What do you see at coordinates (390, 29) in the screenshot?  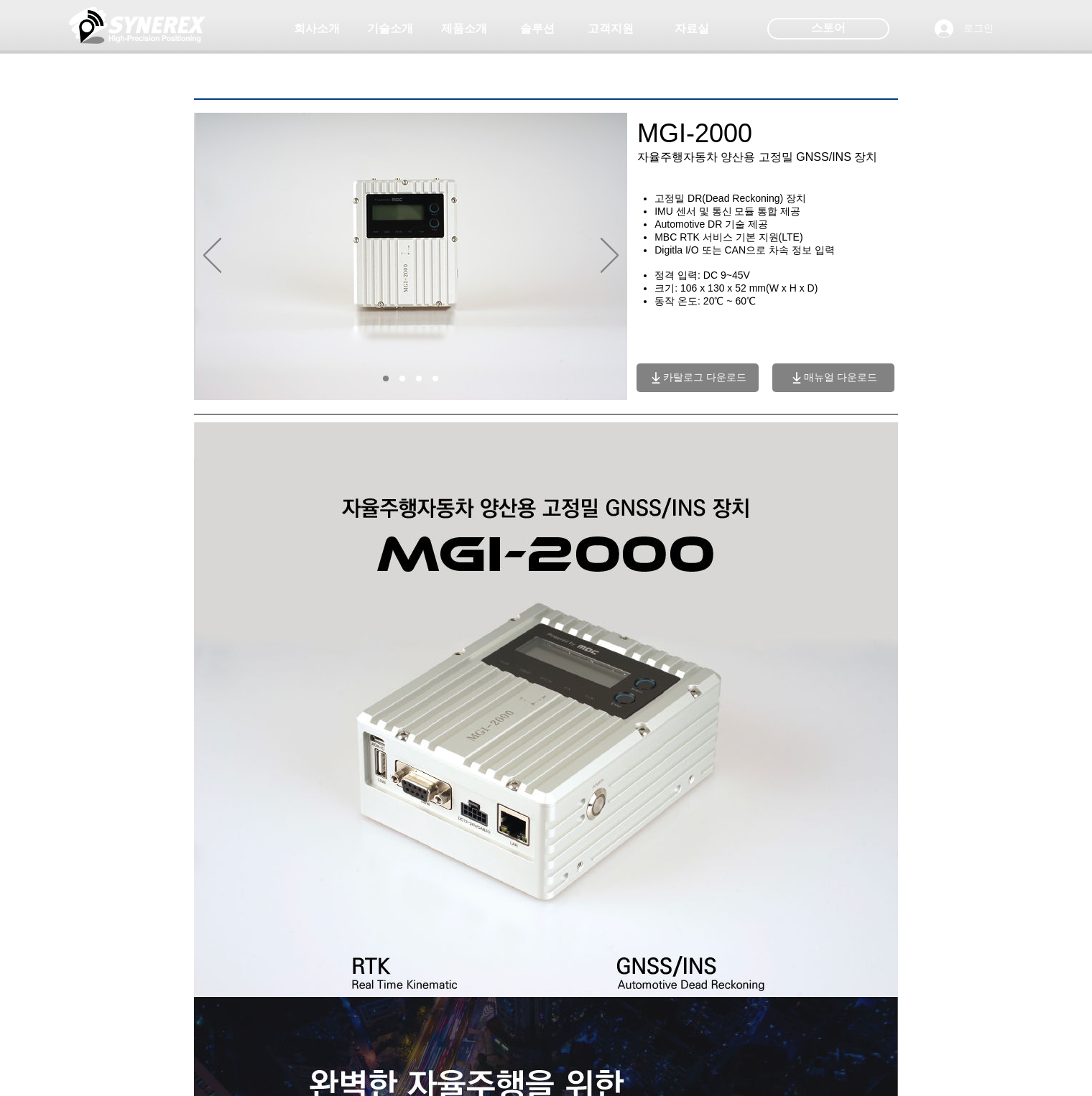 I see `span: 기술소개` at bounding box center [390, 29].